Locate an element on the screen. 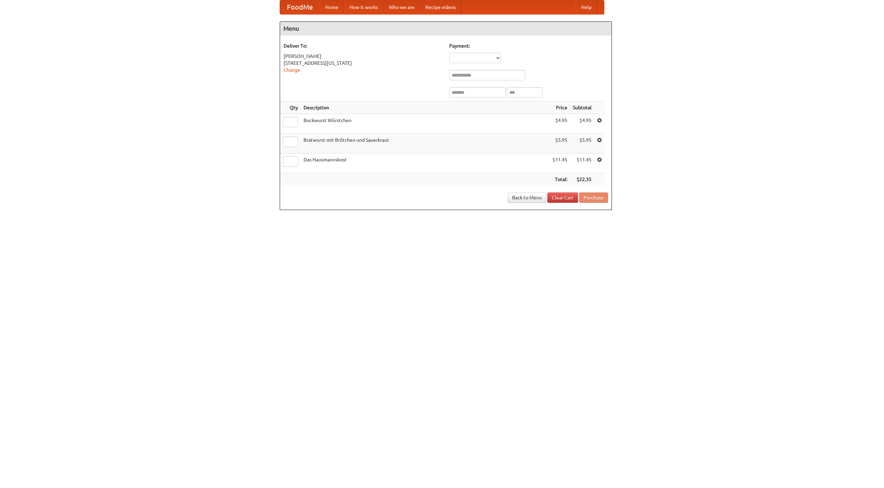  h5: Payment: is located at coordinates (528, 46).